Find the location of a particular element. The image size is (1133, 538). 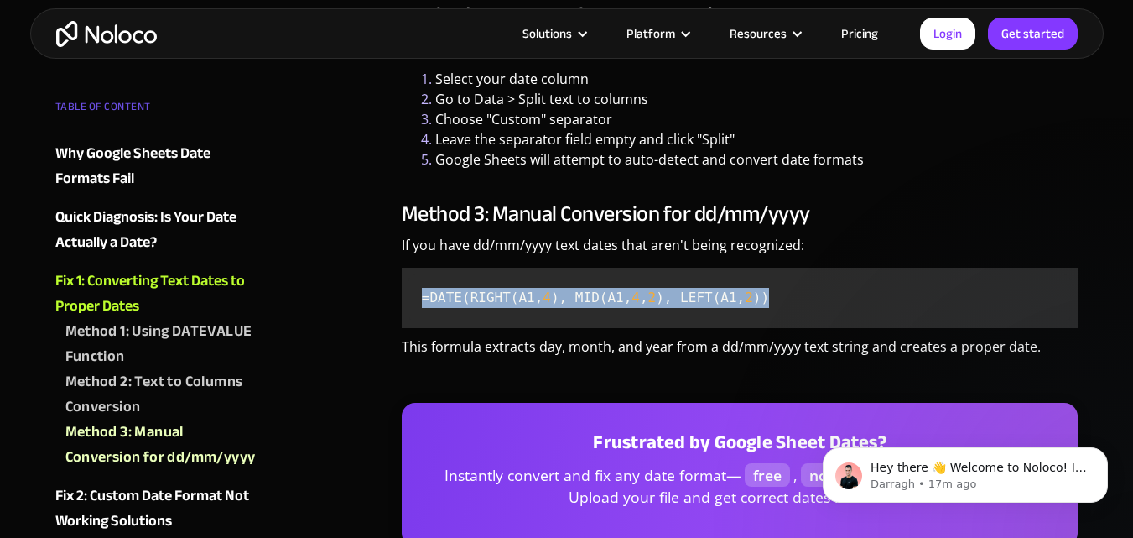

li: Select your date column is located at coordinates (756, 79).